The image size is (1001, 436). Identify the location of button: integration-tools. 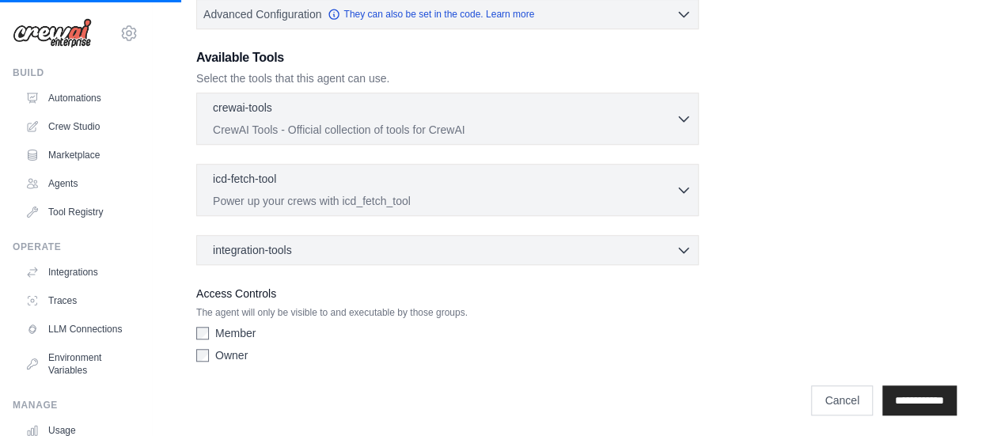
(447, 250).